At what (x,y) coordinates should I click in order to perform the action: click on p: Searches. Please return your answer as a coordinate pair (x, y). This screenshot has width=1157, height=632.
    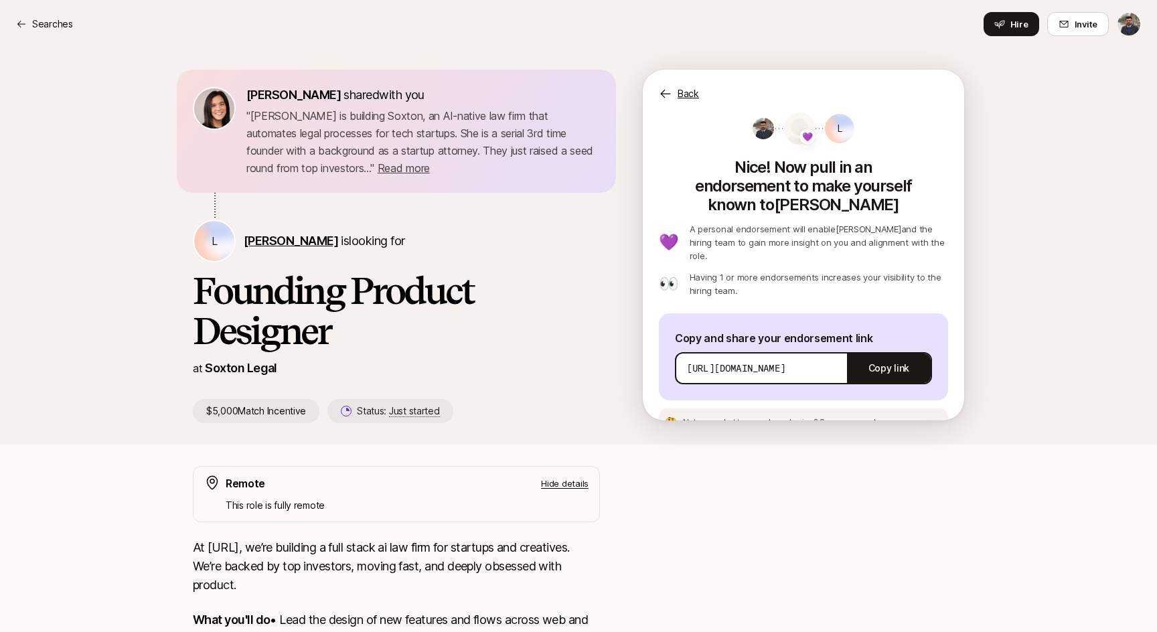
    Looking at the image, I should click on (52, 24).